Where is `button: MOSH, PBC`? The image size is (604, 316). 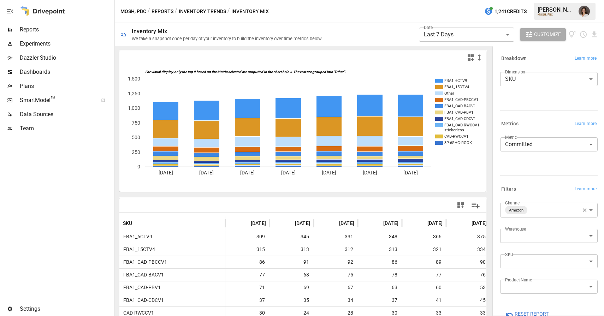 button: MOSH, PBC is located at coordinates (133, 11).